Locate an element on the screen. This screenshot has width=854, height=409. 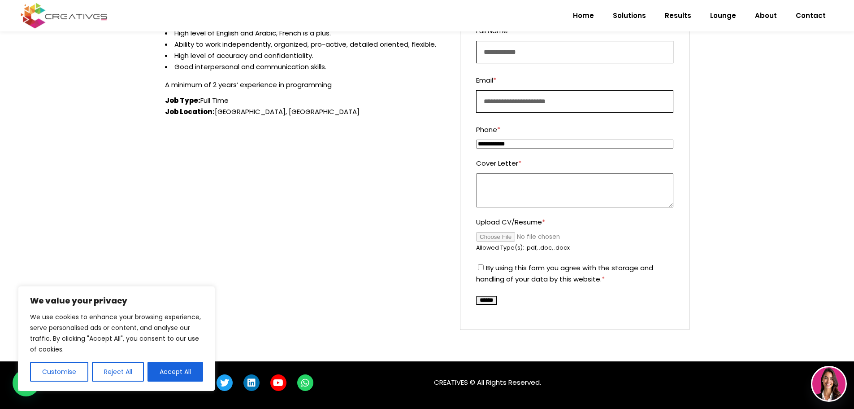
li: High level of accuracy and confidentiality. is located at coordinates (306, 55).